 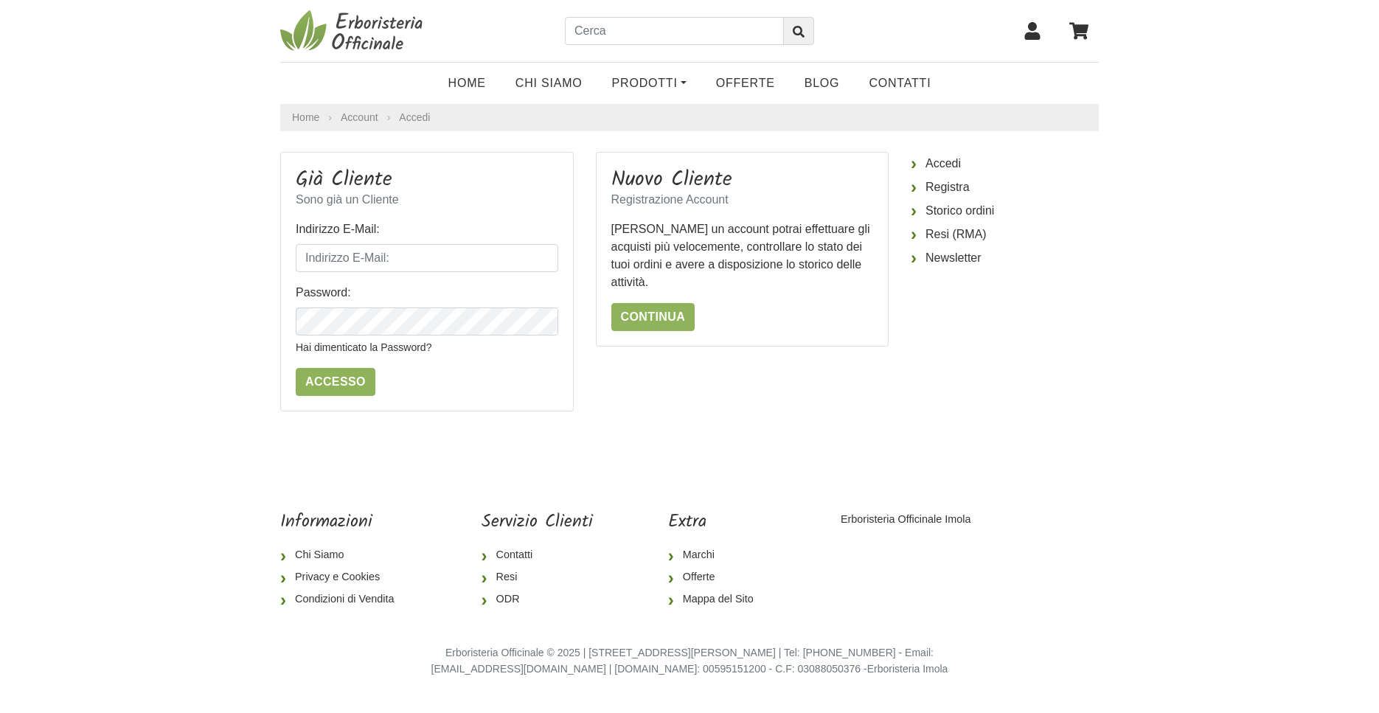 I want to click on a: Erboristeria Officinale Imola, so click(x=906, y=519).